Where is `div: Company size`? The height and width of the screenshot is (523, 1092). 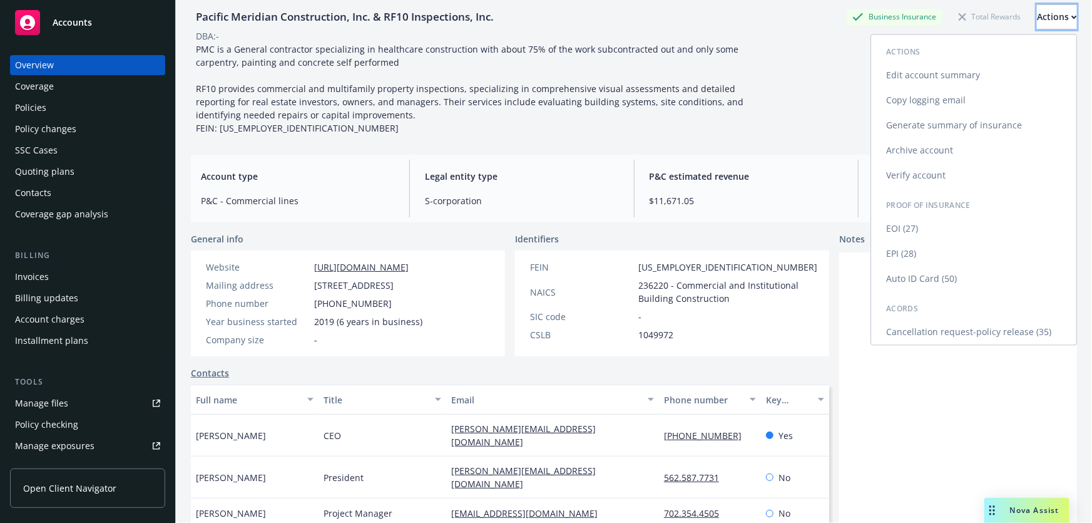
div: Company size is located at coordinates (257, 339).